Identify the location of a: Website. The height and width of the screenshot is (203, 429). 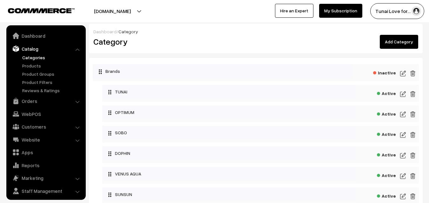
(46, 140).